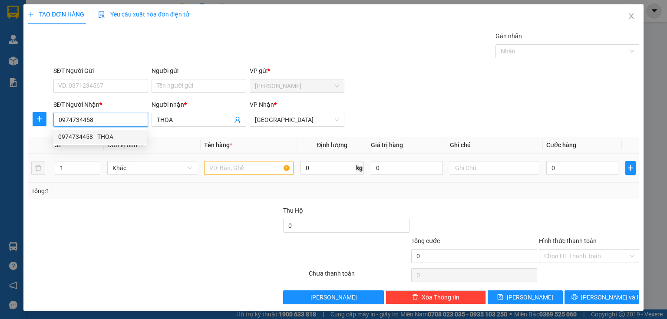  Describe the element at coordinates (100, 137) in the screenshot. I see `div: 0974734458 - THOA` at that location.